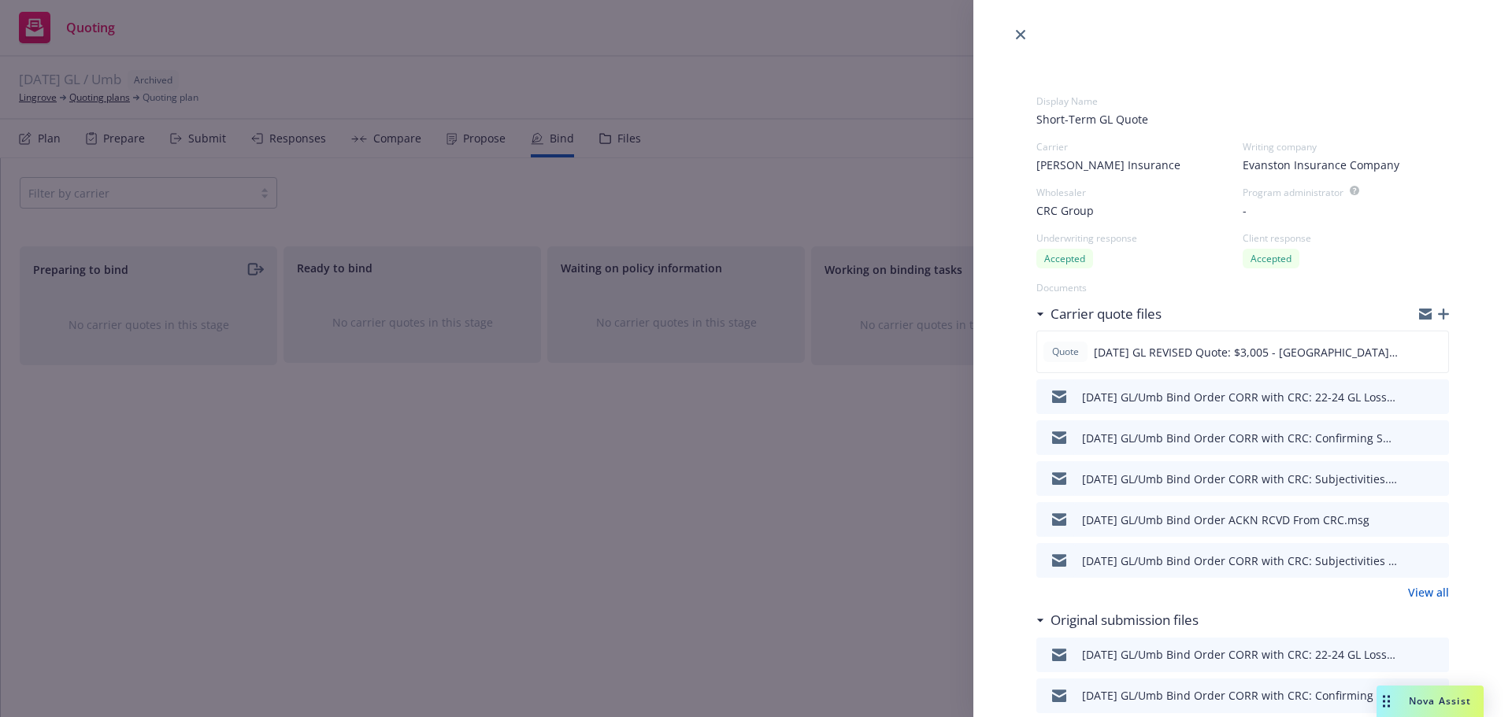  I want to click on div: Display Name, so click(1243, 101).